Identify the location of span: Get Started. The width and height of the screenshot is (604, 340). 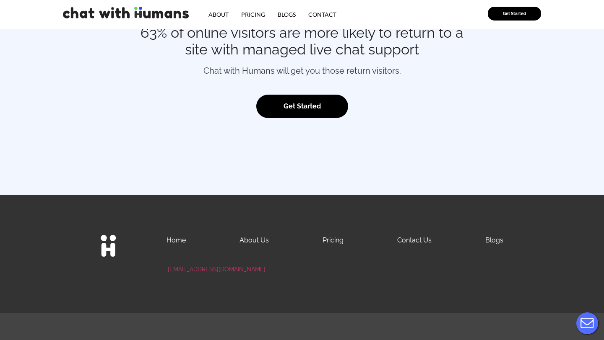
(302, 107).